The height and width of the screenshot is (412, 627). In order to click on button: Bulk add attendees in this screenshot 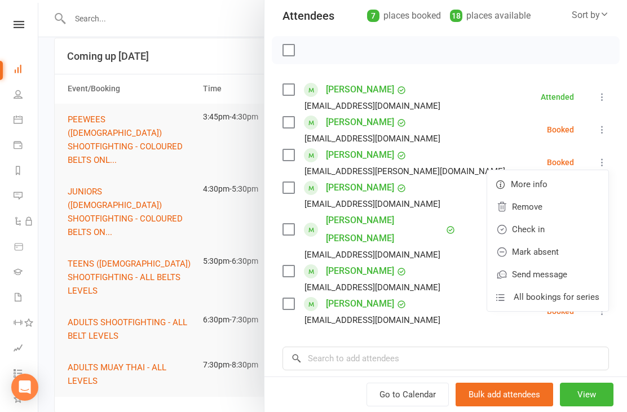, I will do `click(504, 395)`.